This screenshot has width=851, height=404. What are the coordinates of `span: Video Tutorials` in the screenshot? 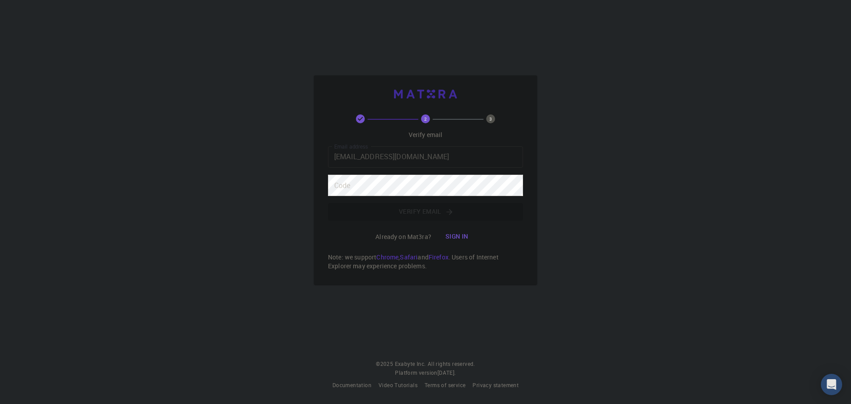 It's located at (398, 385).